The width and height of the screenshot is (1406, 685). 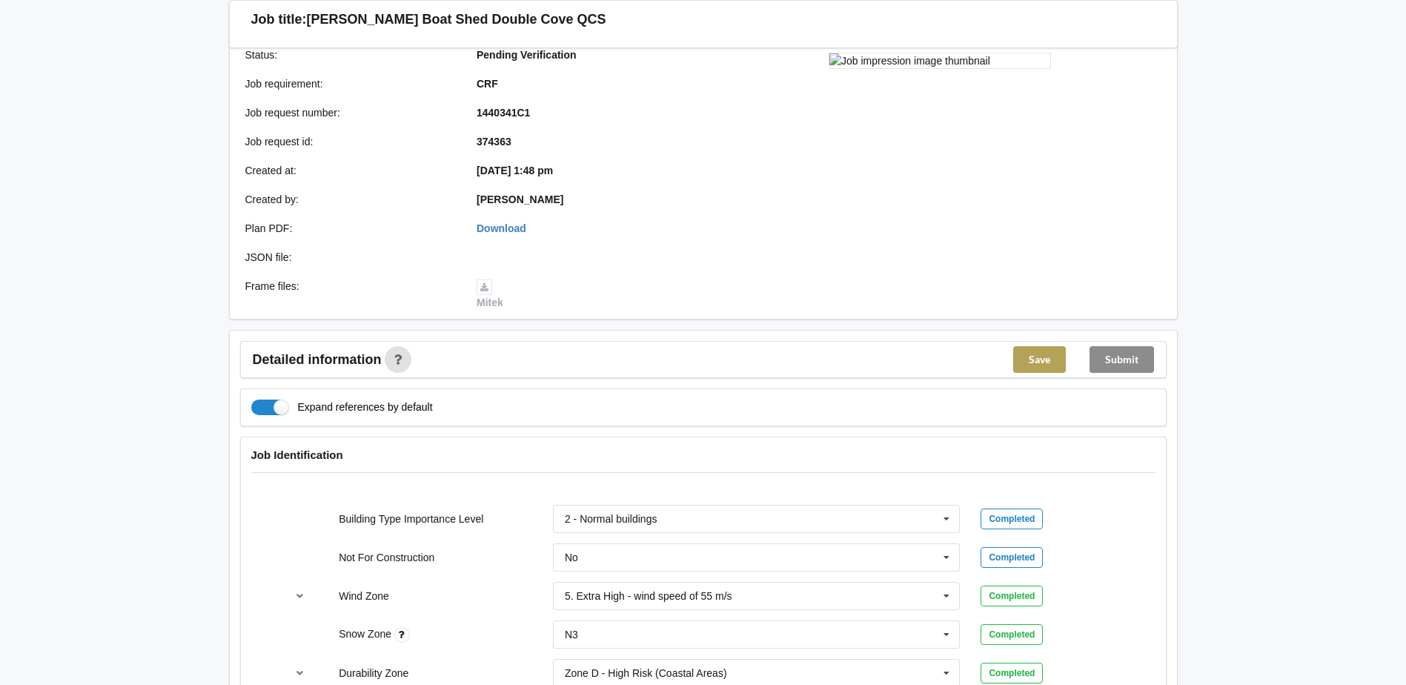 I want to click on a: Mitek, so click(x=490, y=294).